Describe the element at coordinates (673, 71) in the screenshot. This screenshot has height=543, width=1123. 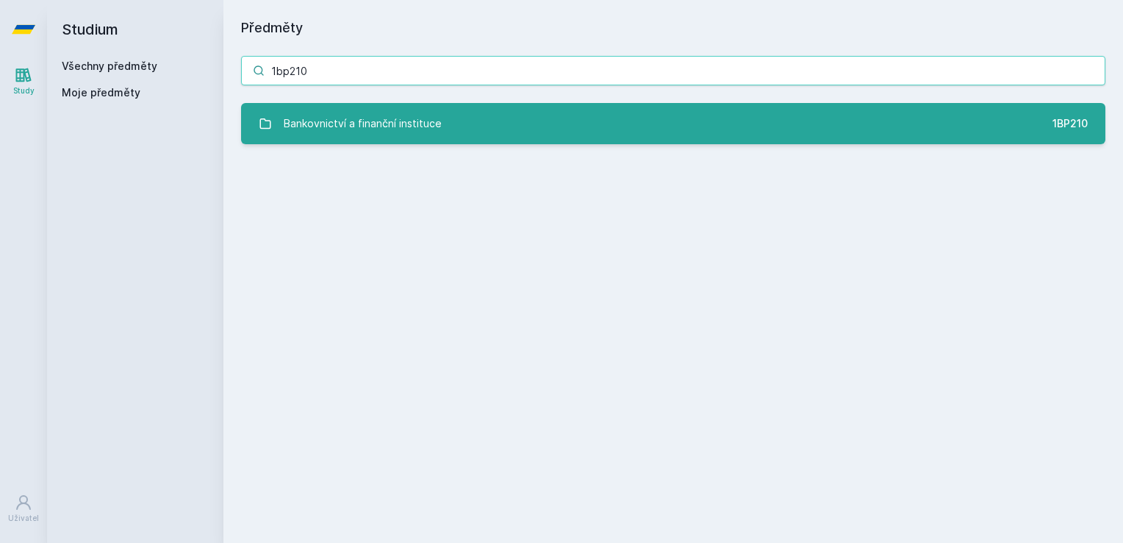
I see `input: Název nebo ident předmětu…` at that location.